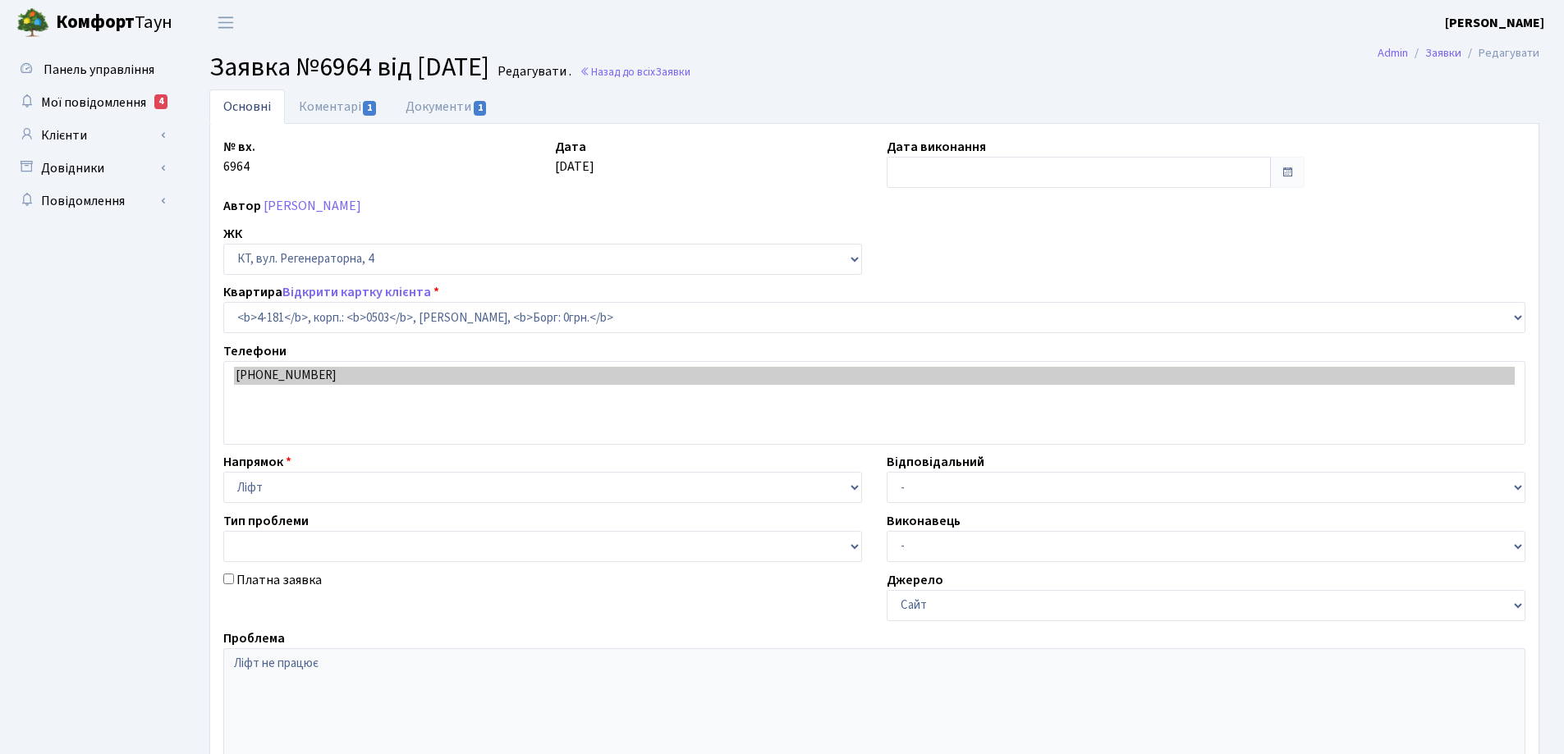 Image resolution: width=1564 pixels, height=754 pixels. I want to click on a: Основні, so click(247, 107).